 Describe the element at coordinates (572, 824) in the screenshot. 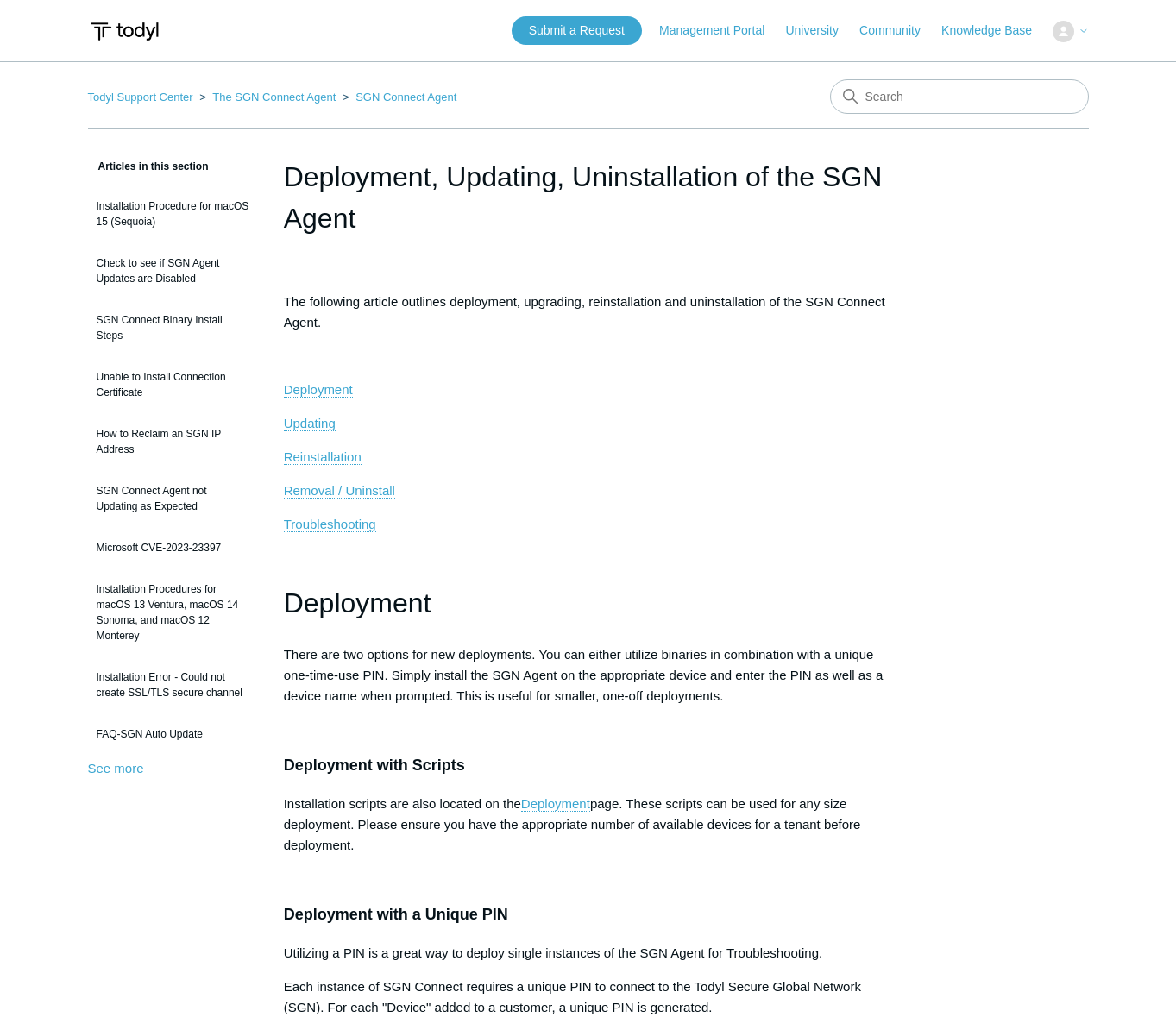

I see `span: page. These scripts can be used for any size deployment. Please ensure you have the appropriate n...` at that location.